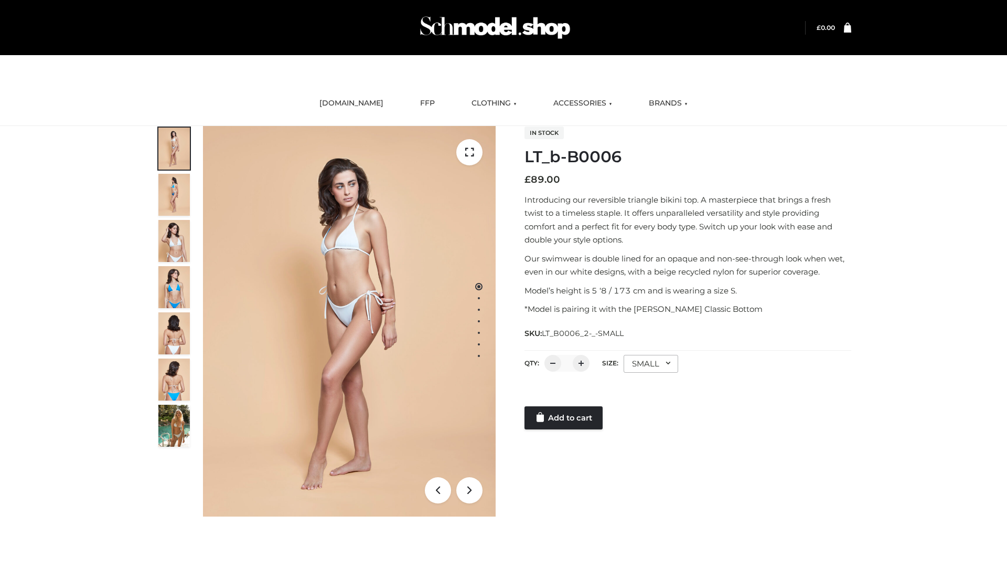 The width and height of the screenshot is (1007, 567). Describe the element at coordinates (826, 27) in the screenshot. I see `a: £0.00` at that location.